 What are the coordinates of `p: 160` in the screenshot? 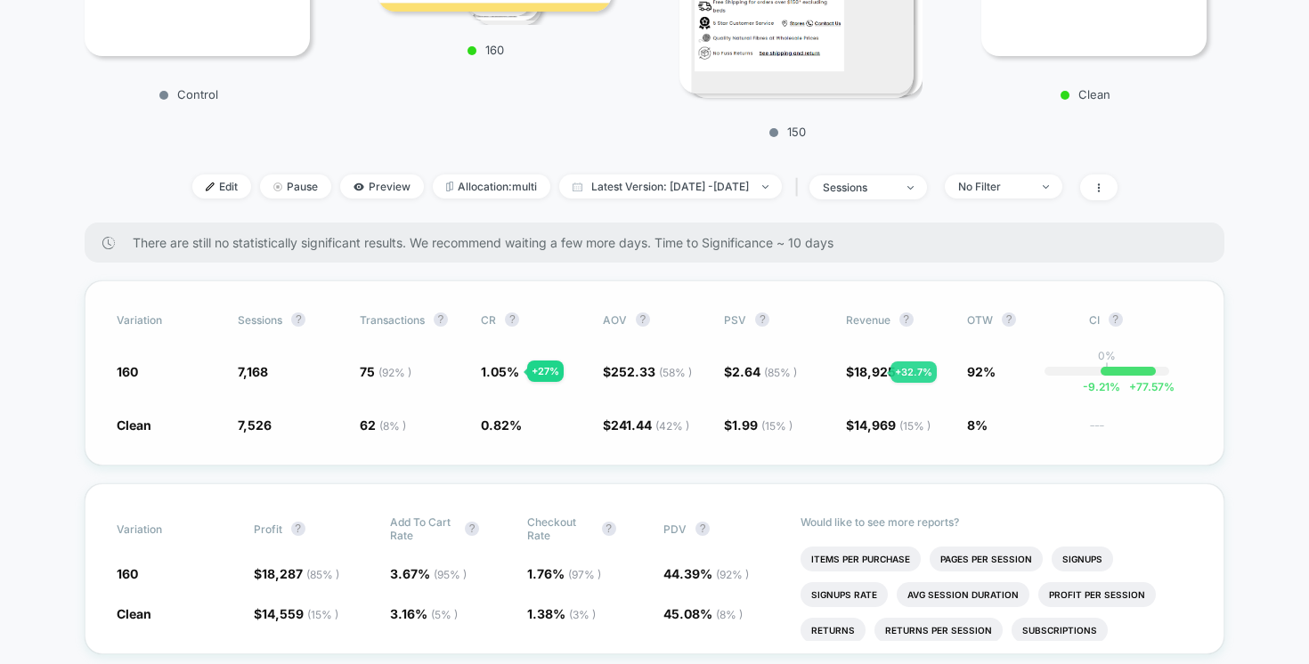 It's located at (485, 50).